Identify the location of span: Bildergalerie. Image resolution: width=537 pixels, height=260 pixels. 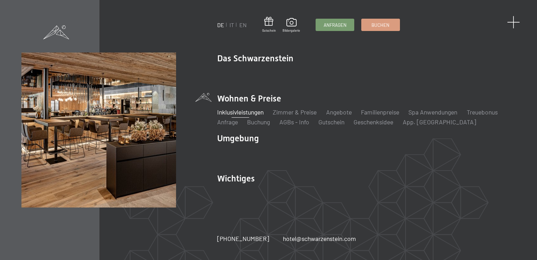
(292, 31).